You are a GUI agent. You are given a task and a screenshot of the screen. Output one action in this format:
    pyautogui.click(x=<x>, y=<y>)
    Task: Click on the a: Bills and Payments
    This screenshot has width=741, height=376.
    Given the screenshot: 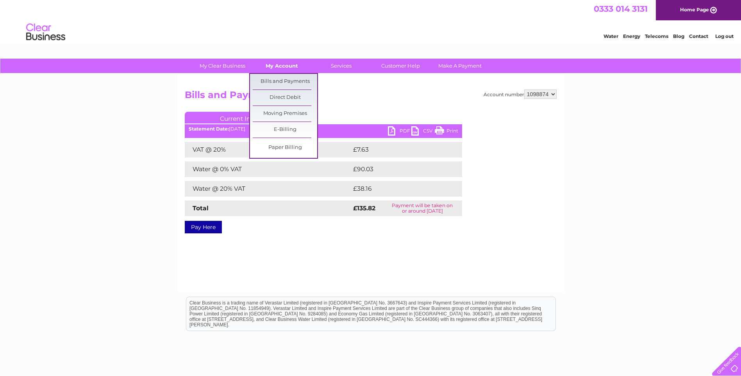 What is the action you would take?
    pyautogui.click(x=285, y=82)
    